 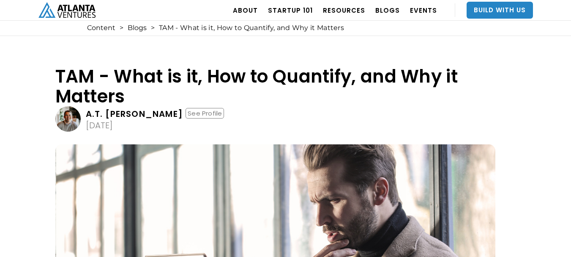 What do you see at coordinates (205, 113) in the screenshot?
I see `div: See Profile` at bounding box center [205, 113].